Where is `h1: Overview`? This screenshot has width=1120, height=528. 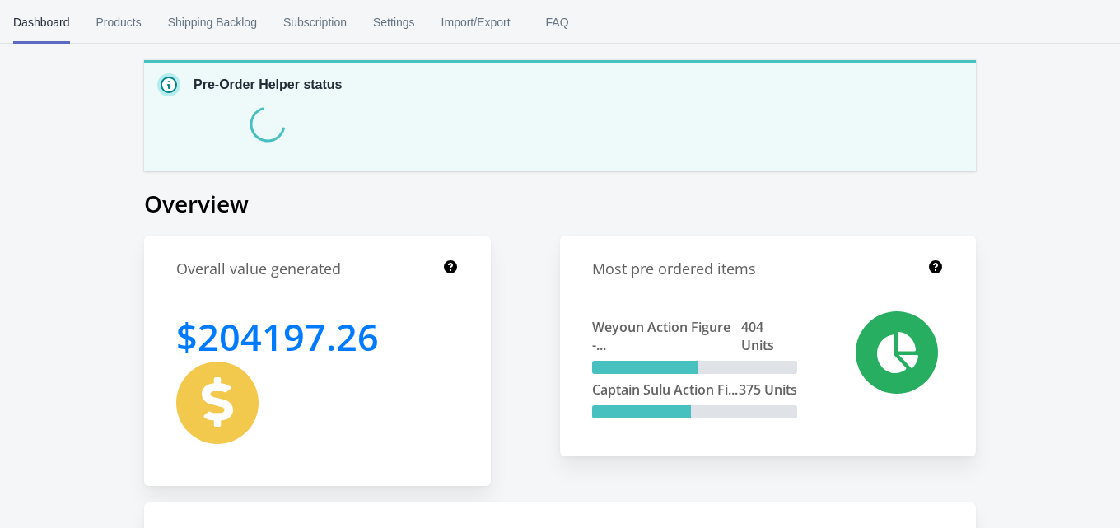
h1: Overview is located at coordinates (560, 203).